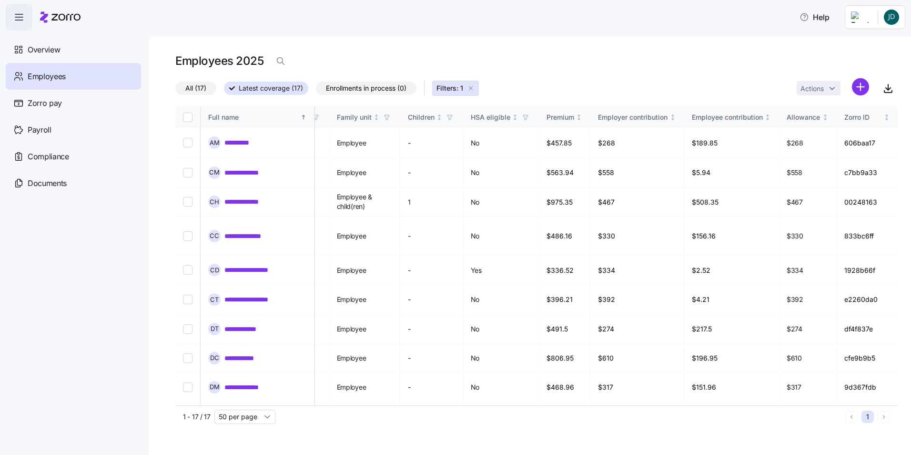 This screenshot has height=455, width=911. I want to click on div: Zorro ID, so click(863, 117).